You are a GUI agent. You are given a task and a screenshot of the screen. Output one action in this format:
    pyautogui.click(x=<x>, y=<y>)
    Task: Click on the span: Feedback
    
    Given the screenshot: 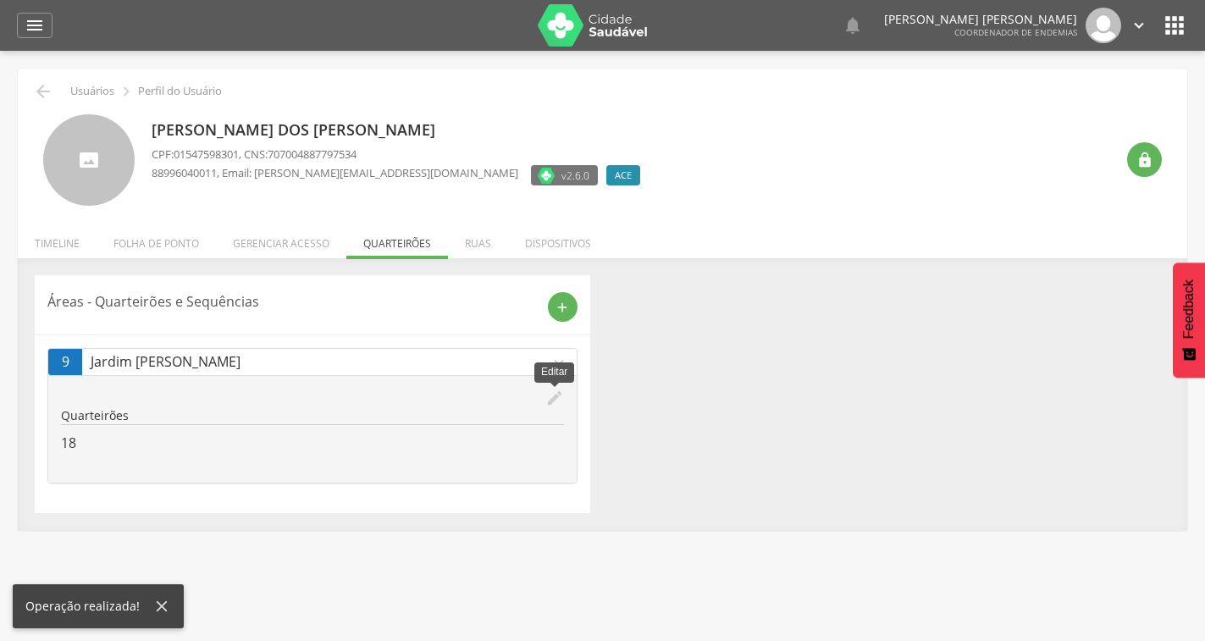 What is the action you would take?
    pyautogui.click(x=1189, y=309)
    